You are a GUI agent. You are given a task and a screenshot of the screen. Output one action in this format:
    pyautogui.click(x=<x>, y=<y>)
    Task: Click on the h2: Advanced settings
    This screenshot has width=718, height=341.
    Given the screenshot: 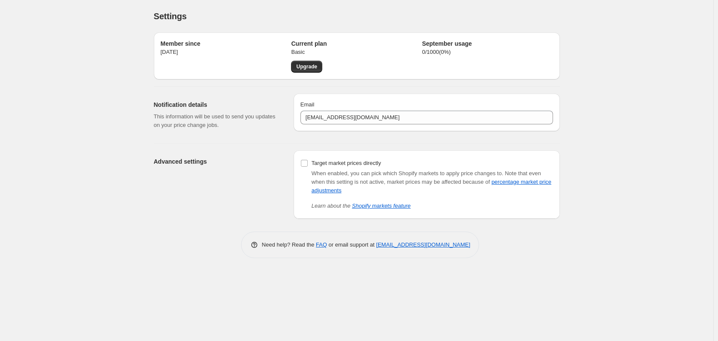 What is the action you would take?
    pyautogui.click(x=217, y=162)
    